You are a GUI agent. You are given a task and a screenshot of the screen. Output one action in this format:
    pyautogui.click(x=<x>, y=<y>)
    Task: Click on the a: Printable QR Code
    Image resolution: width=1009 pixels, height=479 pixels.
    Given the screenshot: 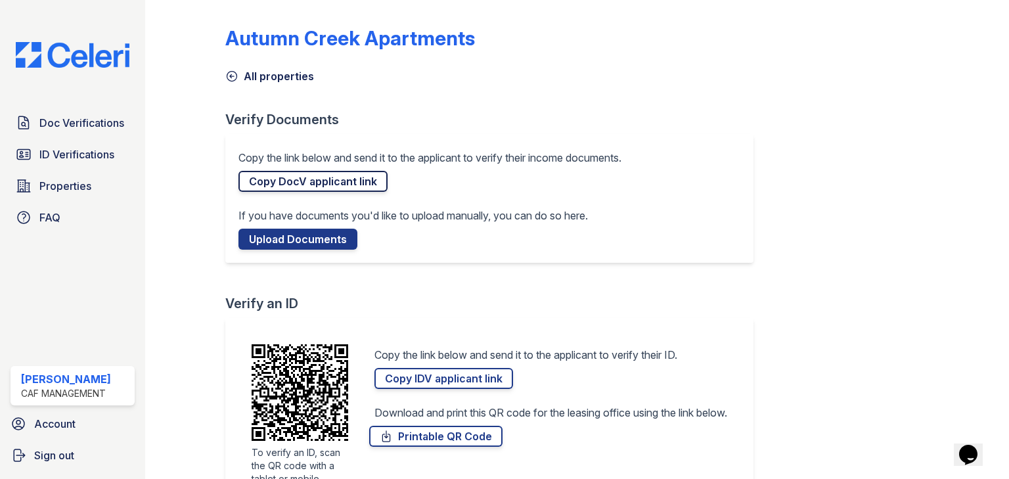 What is the action you would take?
    pyautogui.click(x=436, y=436)
    